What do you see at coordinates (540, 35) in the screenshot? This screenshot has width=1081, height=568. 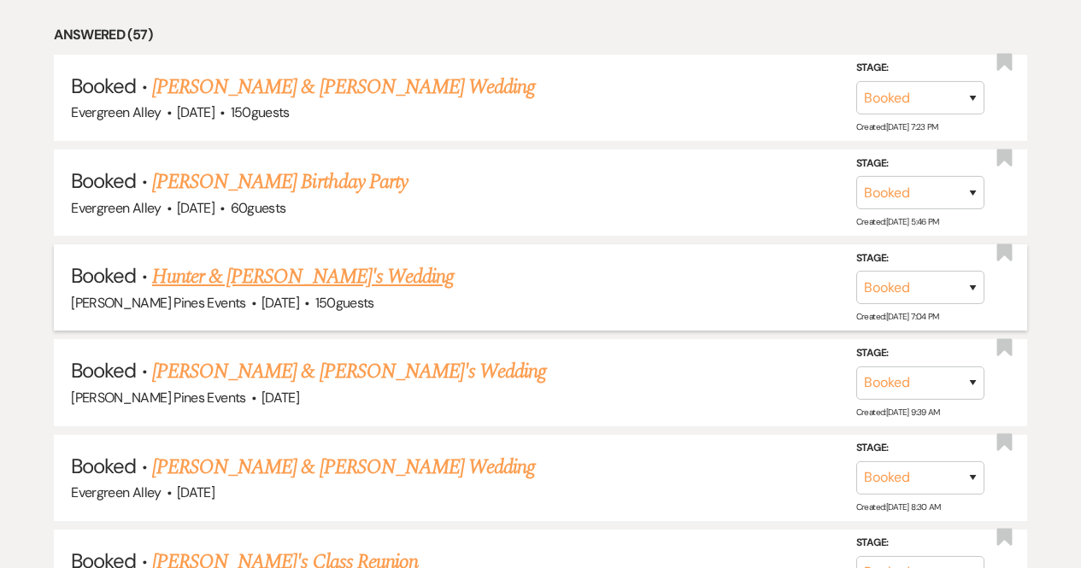 I see `li: Answered (57)` at bounding box center [540, 35].